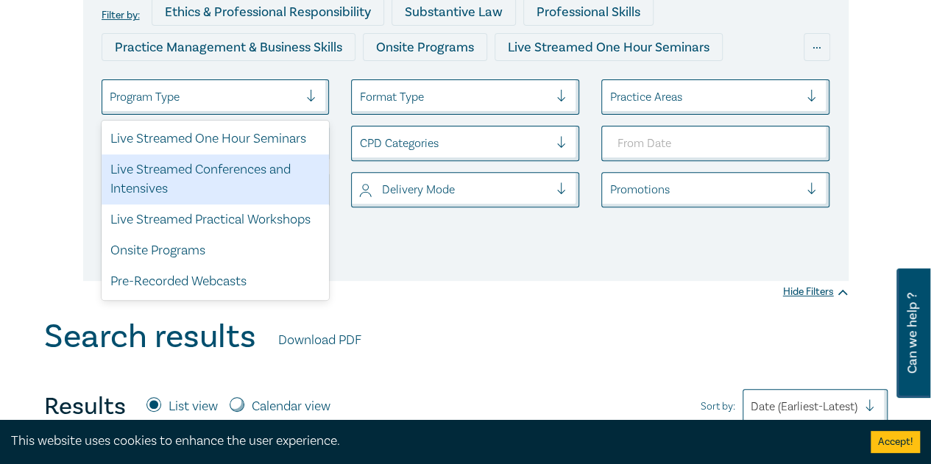  What do you see at coordinates (228, 47) in the screenshot?
I see `div: Practice Management & Business Skills` at bounding box center [228, 47].